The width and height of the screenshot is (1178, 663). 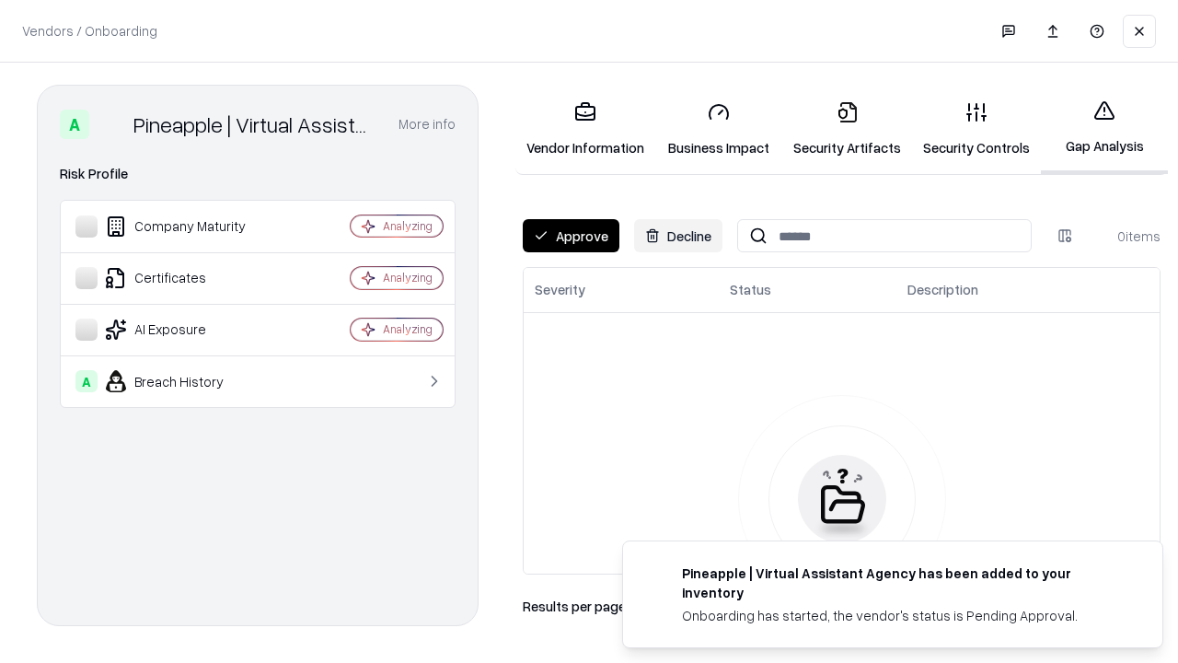 I want to click on p: Vendors / Onboarding, so click(x=89, y=30).